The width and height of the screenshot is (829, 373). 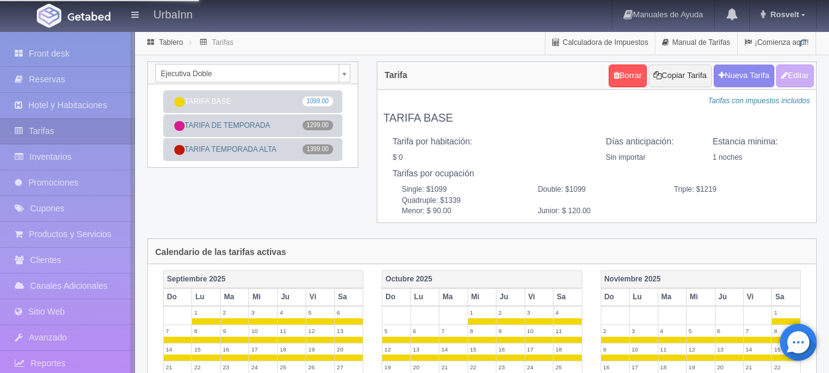 I want to click on a: Tarifas, so click(x=222, y=42).